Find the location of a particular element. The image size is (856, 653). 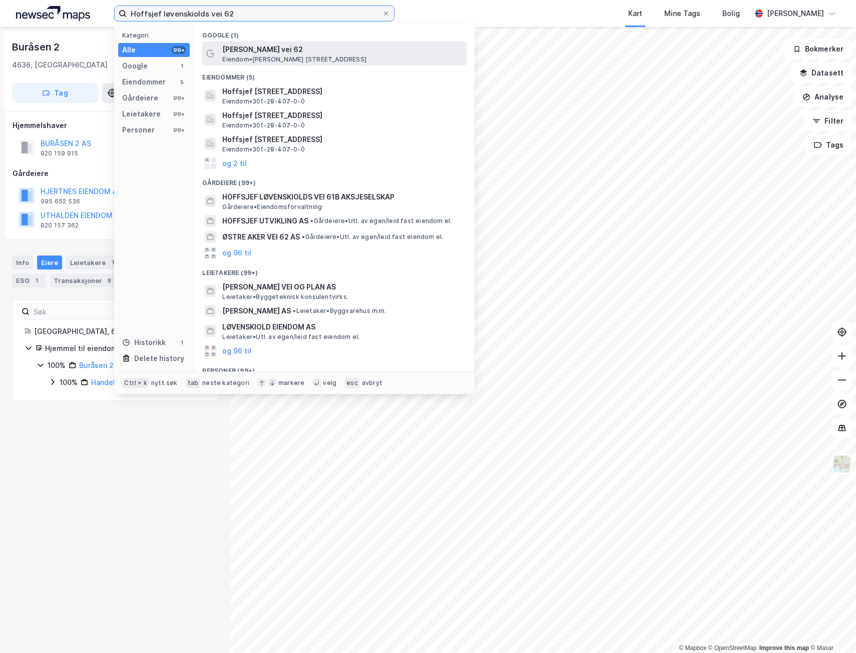

div: Eiere is located at coordinates (50, 263).